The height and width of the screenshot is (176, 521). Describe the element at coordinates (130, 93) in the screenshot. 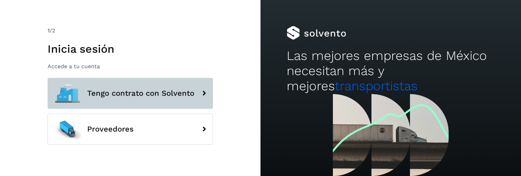

I see `button: Tengo contrato con Solvento` at that location.